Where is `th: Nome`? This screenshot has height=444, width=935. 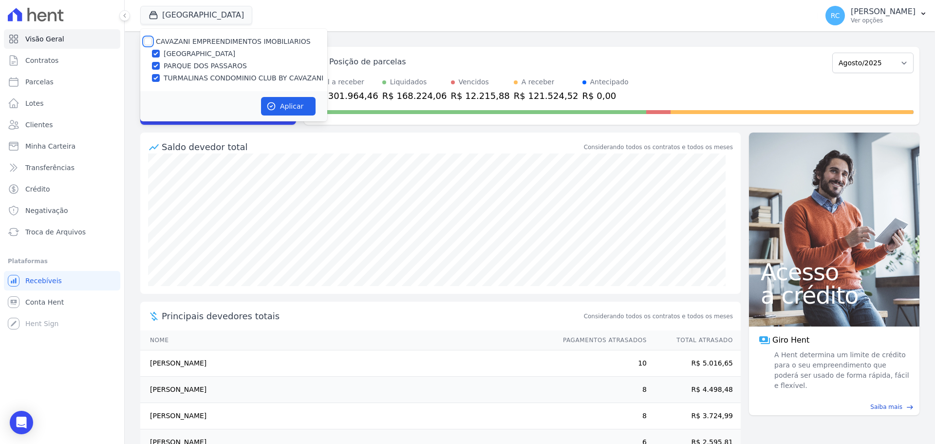 th: Nome is located at coordinates (347, 340).